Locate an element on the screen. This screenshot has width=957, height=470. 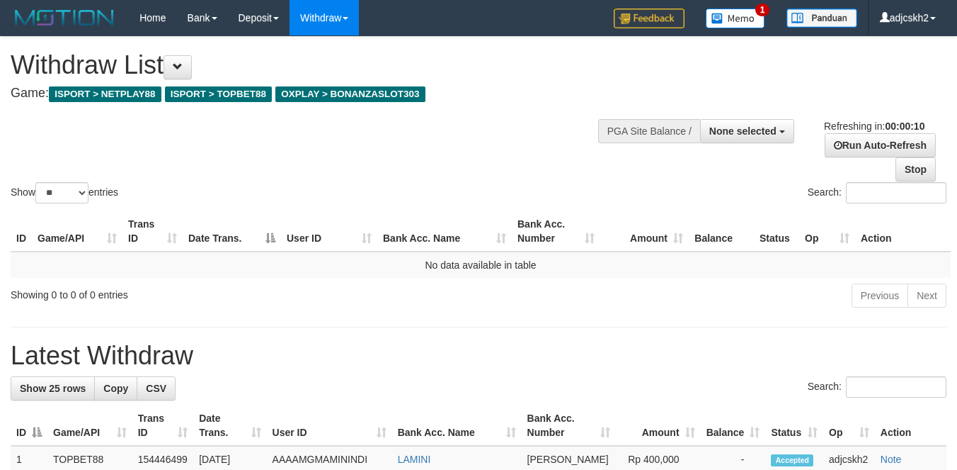
div: Showing 0 to 0 of 0 entries is located at coordinates (199, 292).